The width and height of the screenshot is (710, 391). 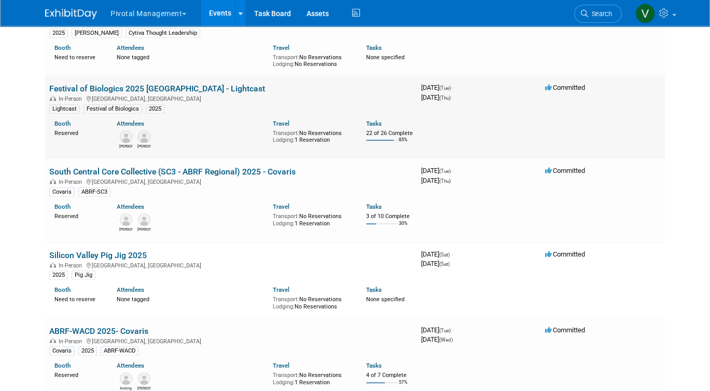 What do you see at coordinates (403, 144) in the screenshot?
I see `td: 85%` at bounding box center [403, 144].